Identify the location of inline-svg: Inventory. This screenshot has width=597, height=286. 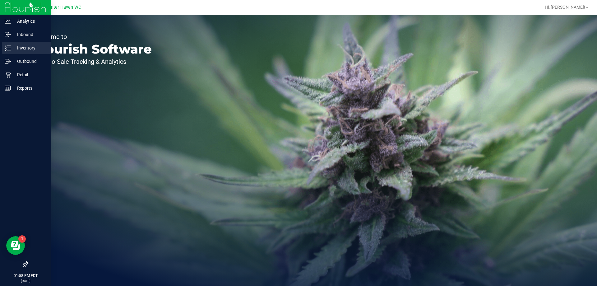
(8, 48).